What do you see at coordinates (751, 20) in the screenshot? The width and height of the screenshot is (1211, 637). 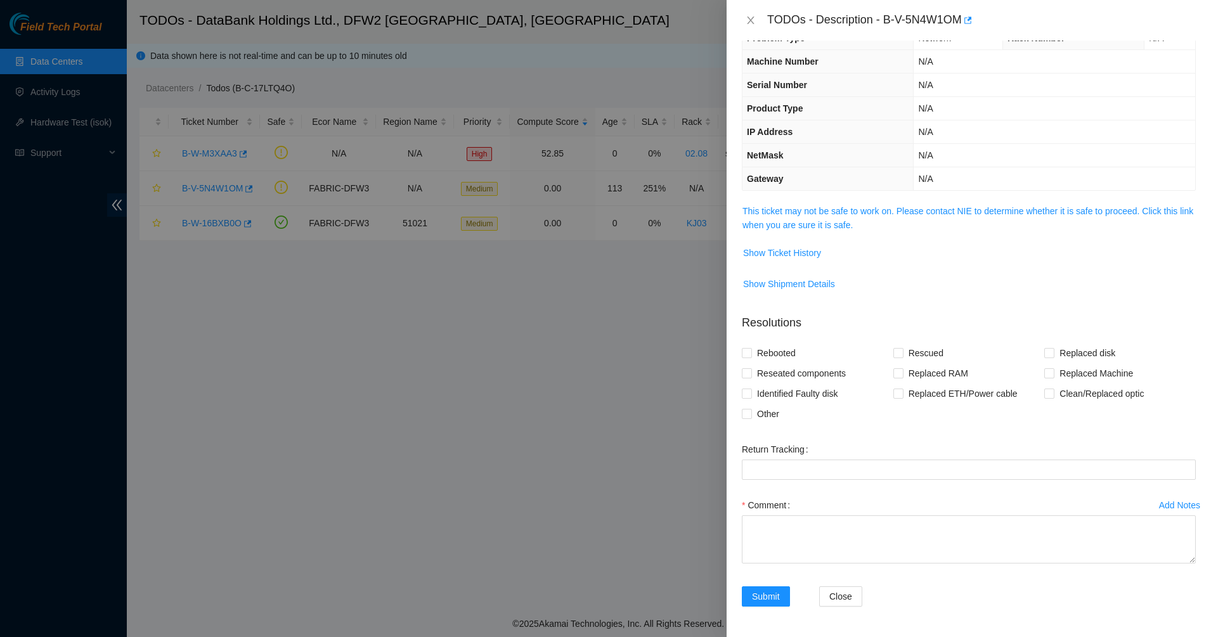 I see `span: close` at bounding box center [751, 20].